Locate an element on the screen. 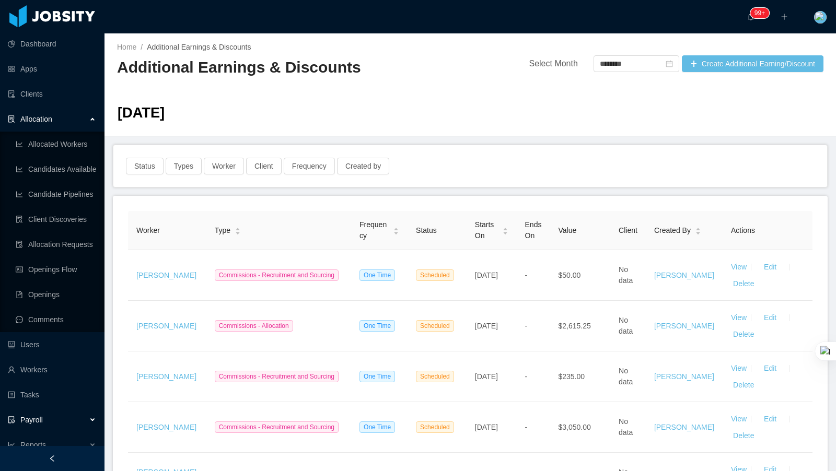 The image size is (836, 471). button: Status is located at coordinates (145, 166).